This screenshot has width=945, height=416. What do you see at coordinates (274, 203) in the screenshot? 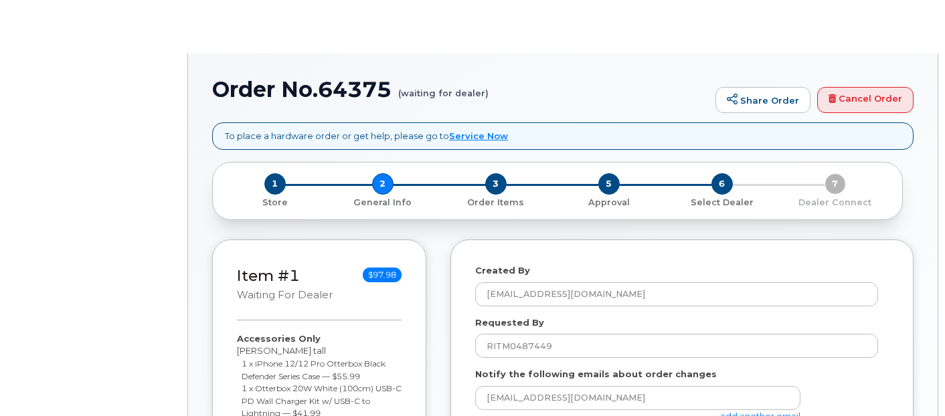
I see `p: Store` at bounding box center [274, 203].